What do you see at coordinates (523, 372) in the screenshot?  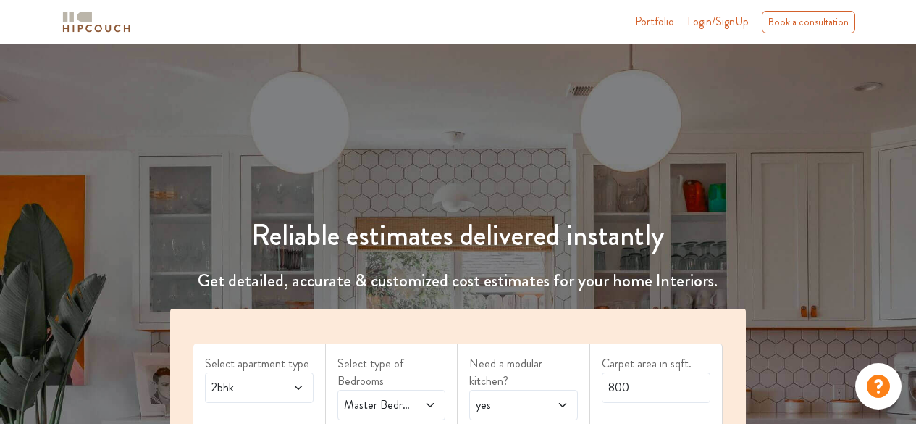 I see `label: Need a modular kitchen?` at bounding box center [523, 372].